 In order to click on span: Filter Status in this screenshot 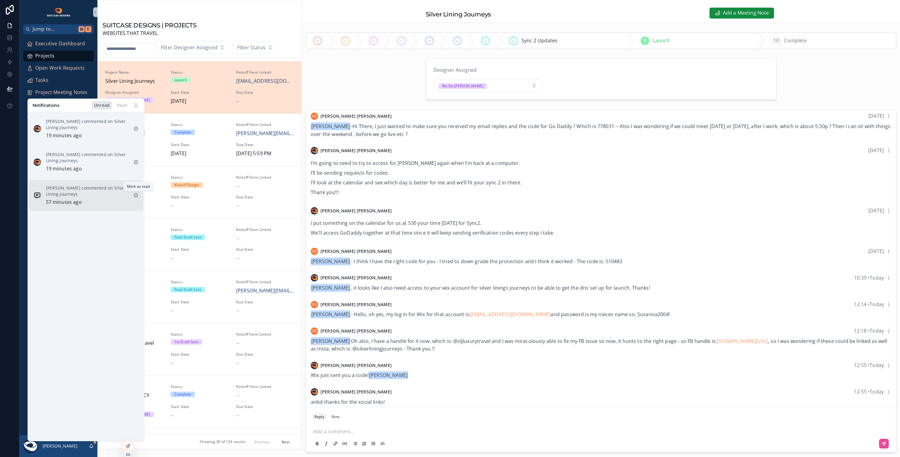, I will do `click(251, 48)`.